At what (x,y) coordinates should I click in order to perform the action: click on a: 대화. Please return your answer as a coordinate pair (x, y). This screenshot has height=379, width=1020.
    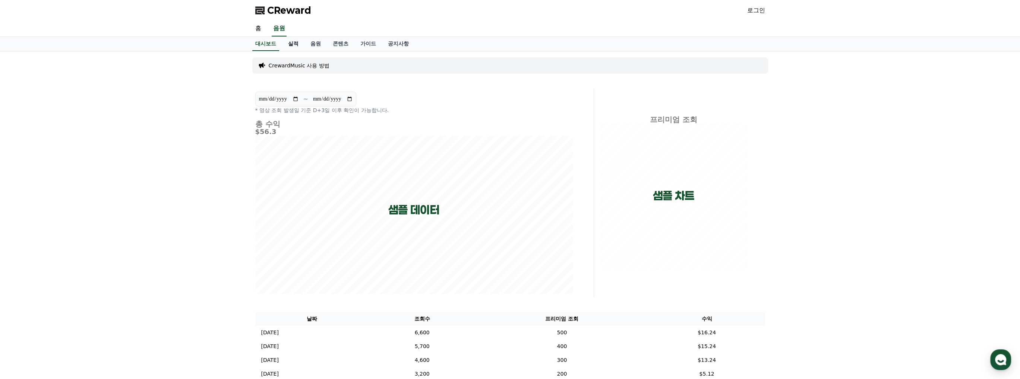
    Looking at the image, I should click on (73, 246).